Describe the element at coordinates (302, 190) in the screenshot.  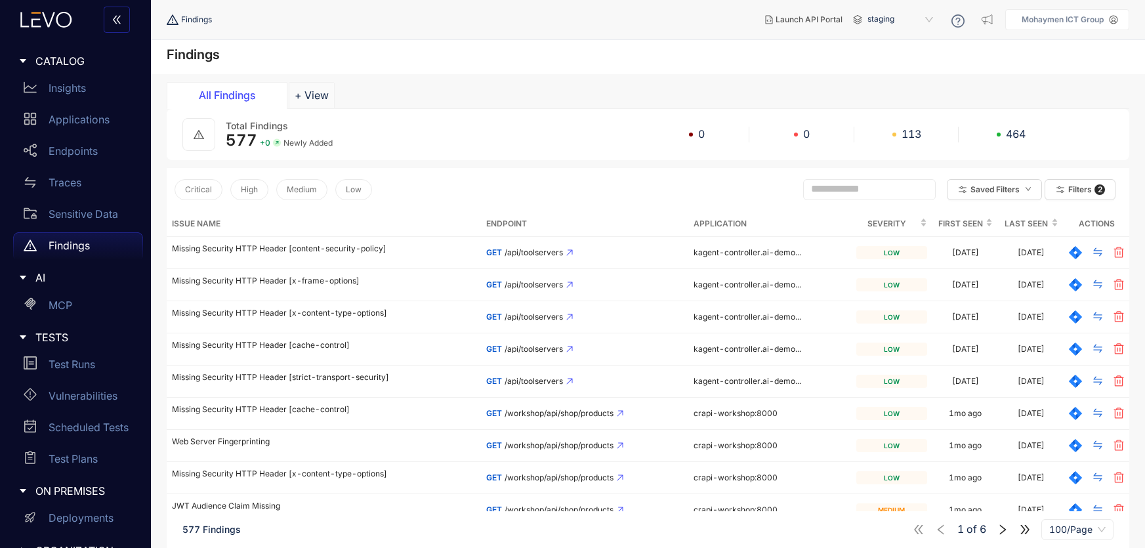
I see `button: Medium` at that location.